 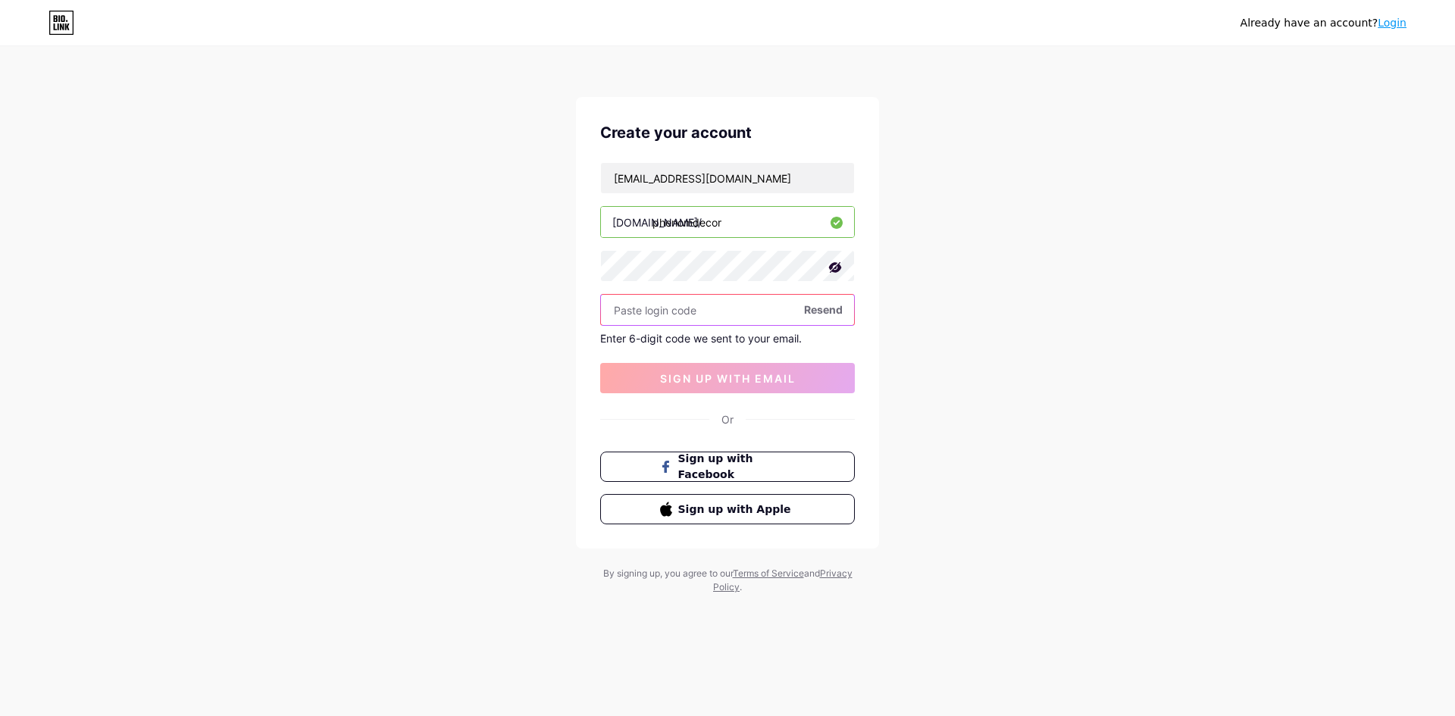 I want to click on a: Sign up with Apple, so click(x=727, y=509).